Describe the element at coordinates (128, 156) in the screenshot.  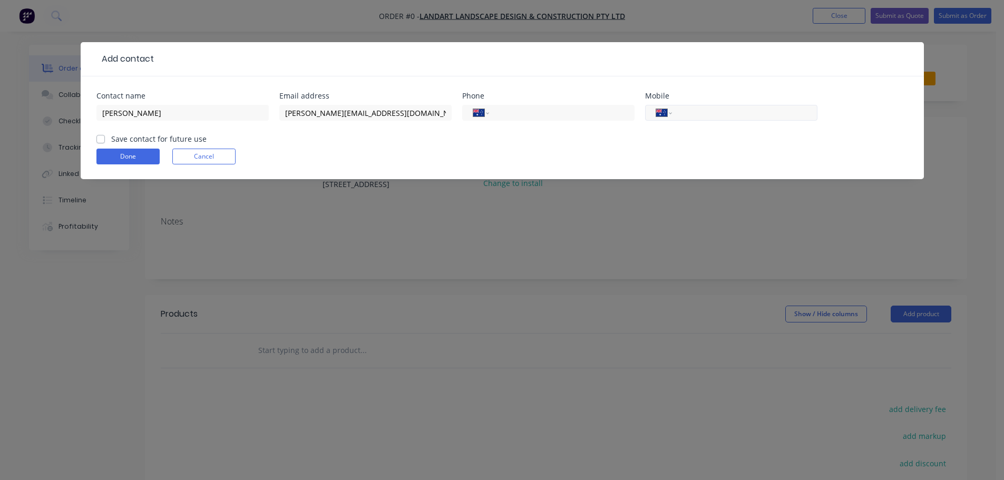
I see `button: Done` at that location.